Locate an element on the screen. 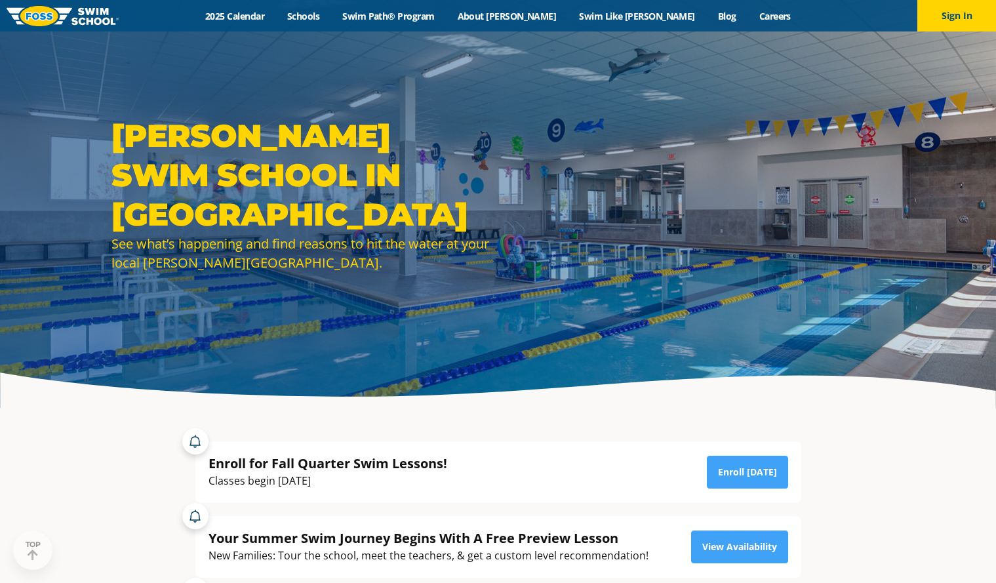  div: Your Summer Swim Journey Begins With A Free Preview Lesson is located at coordinates (428, 538).